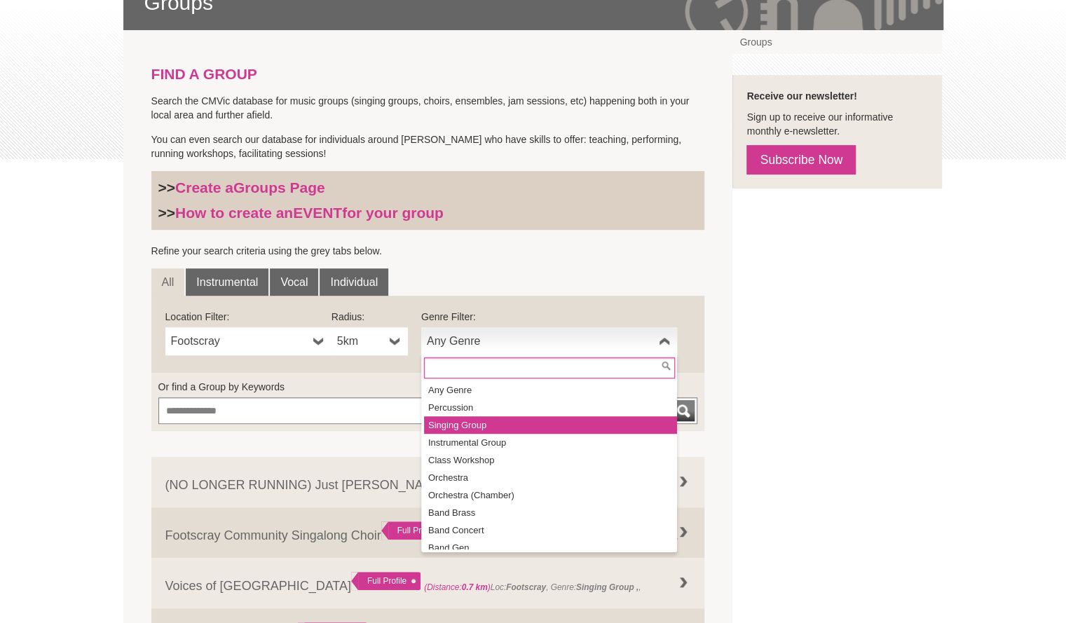 This screenshot has height=623, width=1066. Describe the element at coordinates (550, 442) in the screenshot. I see `li: Instrumental Group` at that location.